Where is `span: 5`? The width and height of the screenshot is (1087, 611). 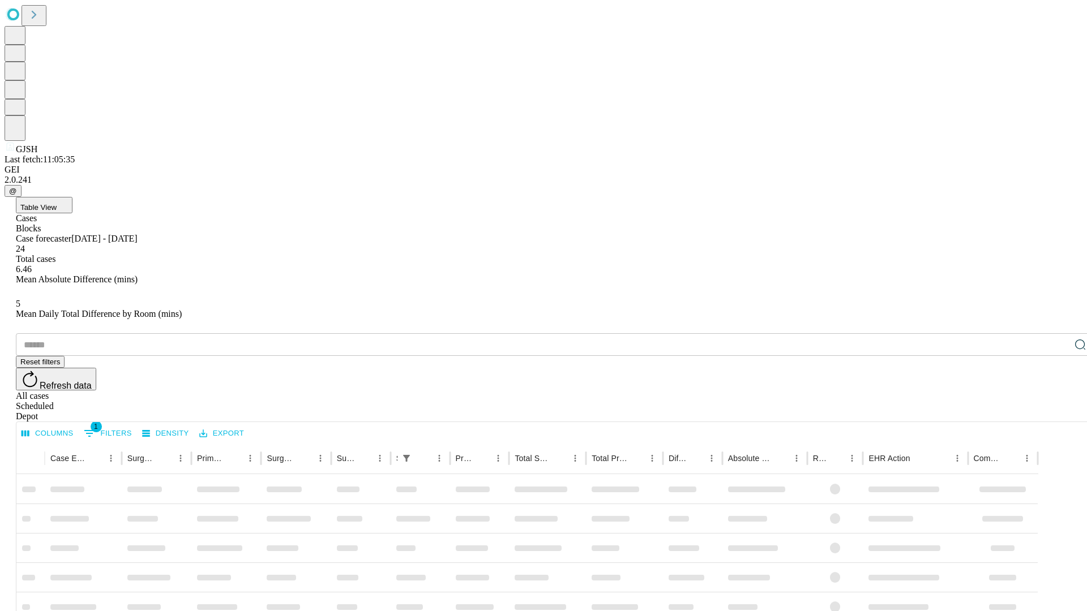
span: 5 is located at coordinates (18, 303).